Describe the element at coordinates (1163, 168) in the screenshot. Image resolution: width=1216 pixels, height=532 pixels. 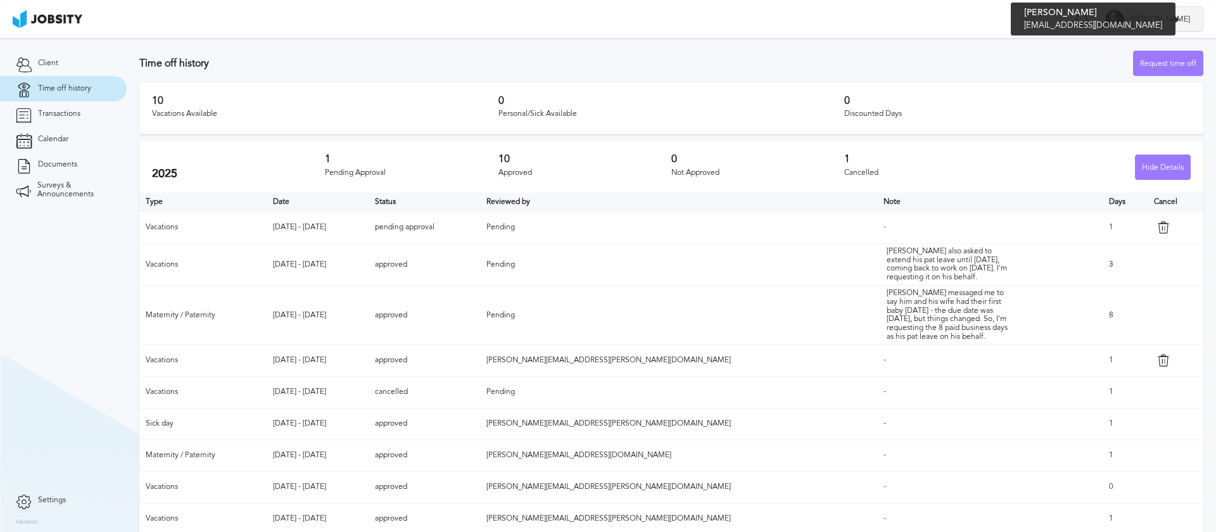
I see `div: Hide Details` at that location.